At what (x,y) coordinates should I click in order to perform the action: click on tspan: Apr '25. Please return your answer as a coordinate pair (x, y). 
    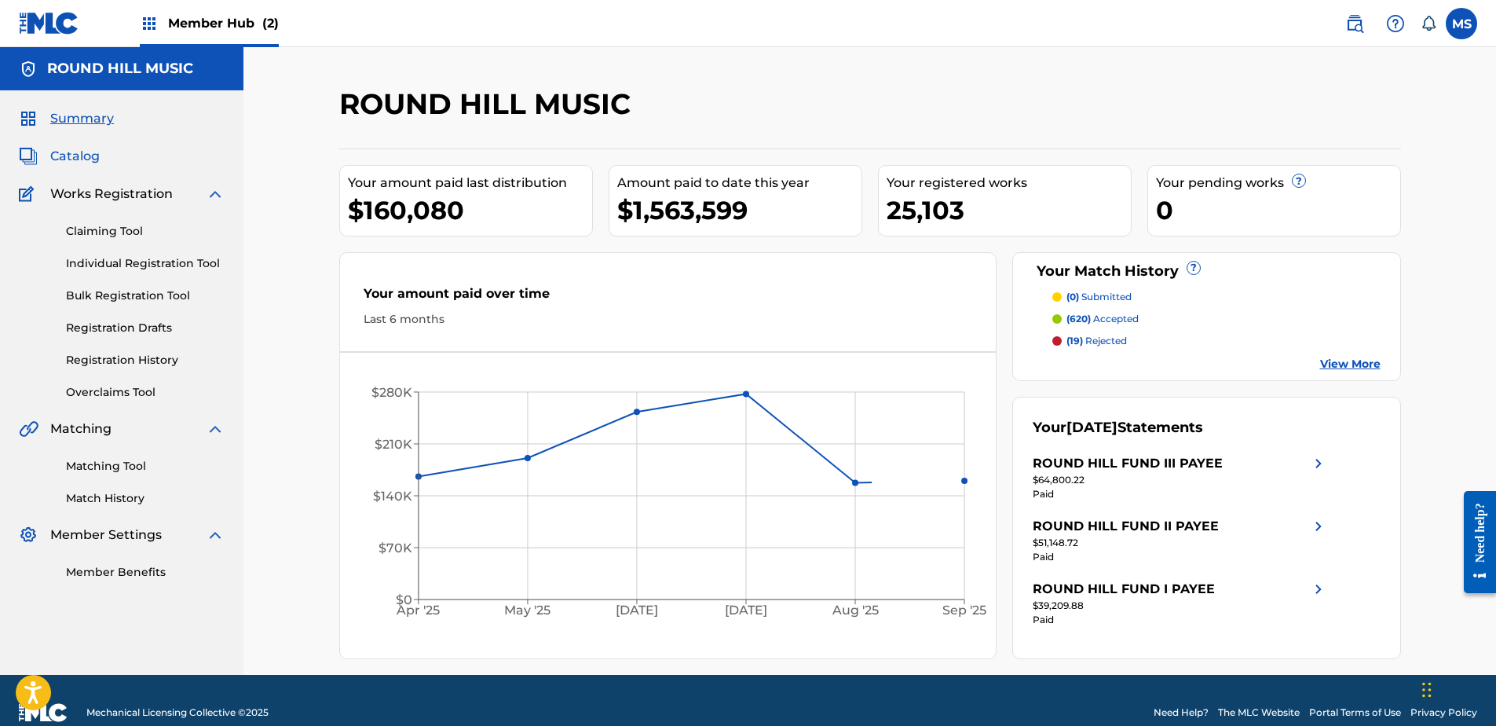
    Looking at the image, I should click on (418, 610).